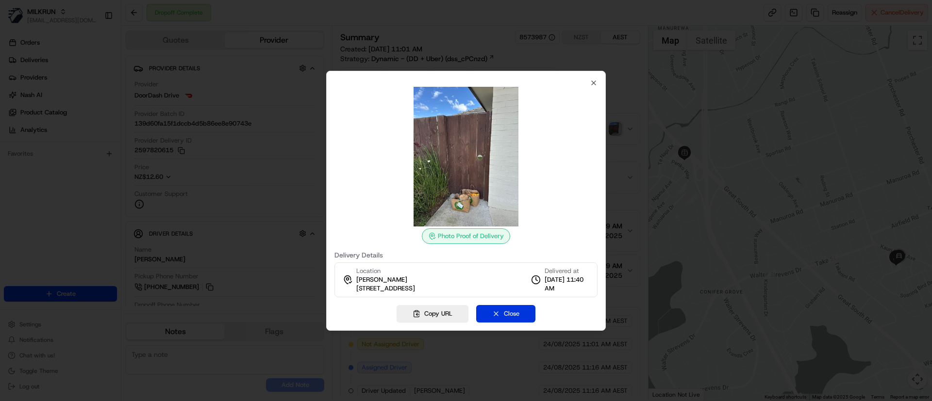 Image resolution: width=932 pixels, height=401 pixels. I want to click on span: Location, so click(368, 271).